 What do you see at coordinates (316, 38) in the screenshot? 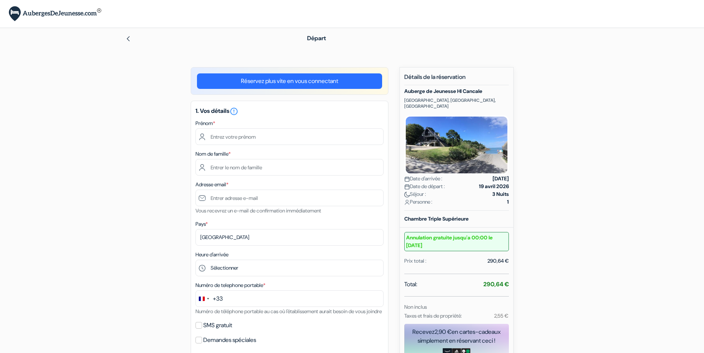
I see `span: Départ` at bounding box center [316, 38].